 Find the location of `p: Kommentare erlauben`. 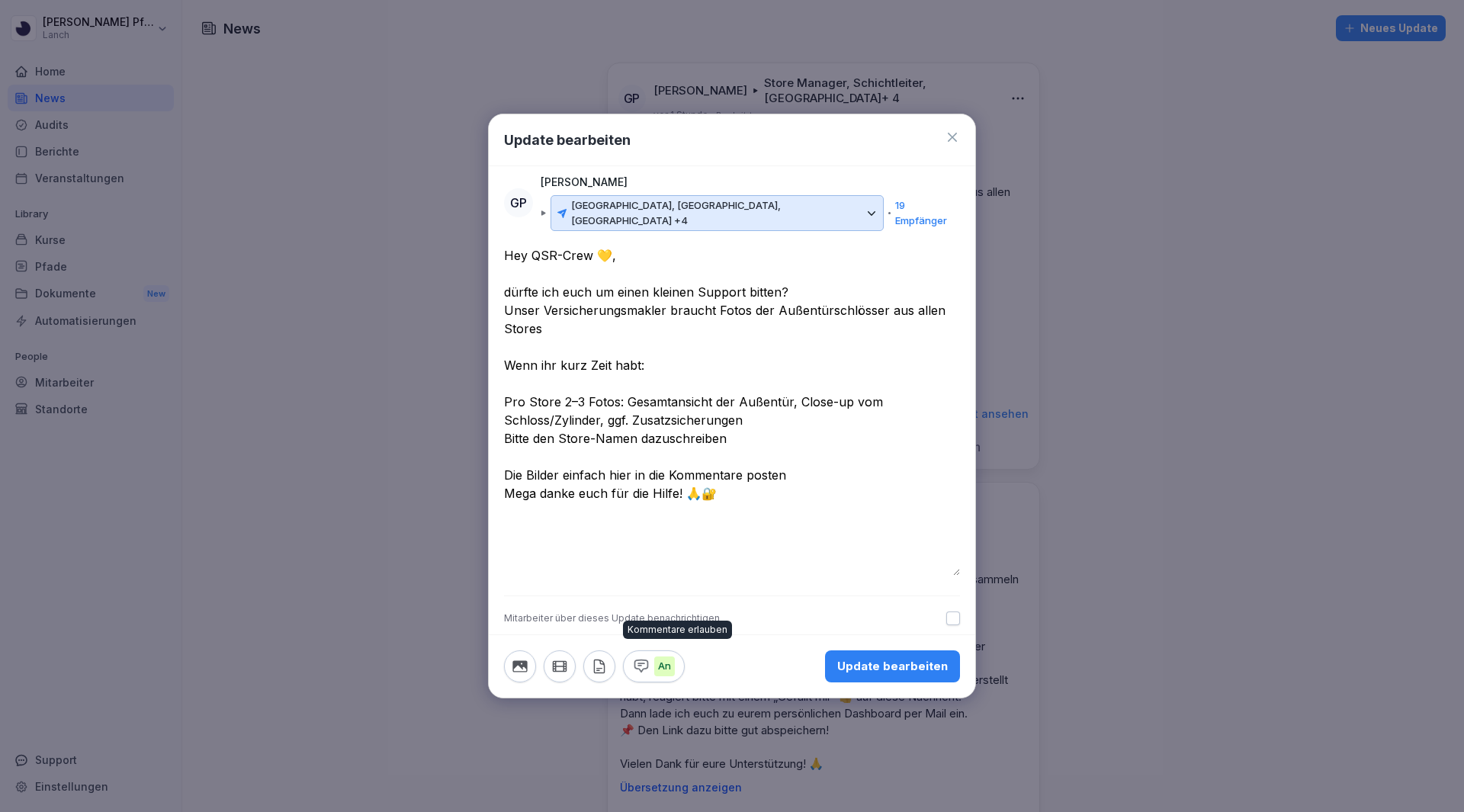

p: Kommentare erlauben is located at coordinates (677, 630).